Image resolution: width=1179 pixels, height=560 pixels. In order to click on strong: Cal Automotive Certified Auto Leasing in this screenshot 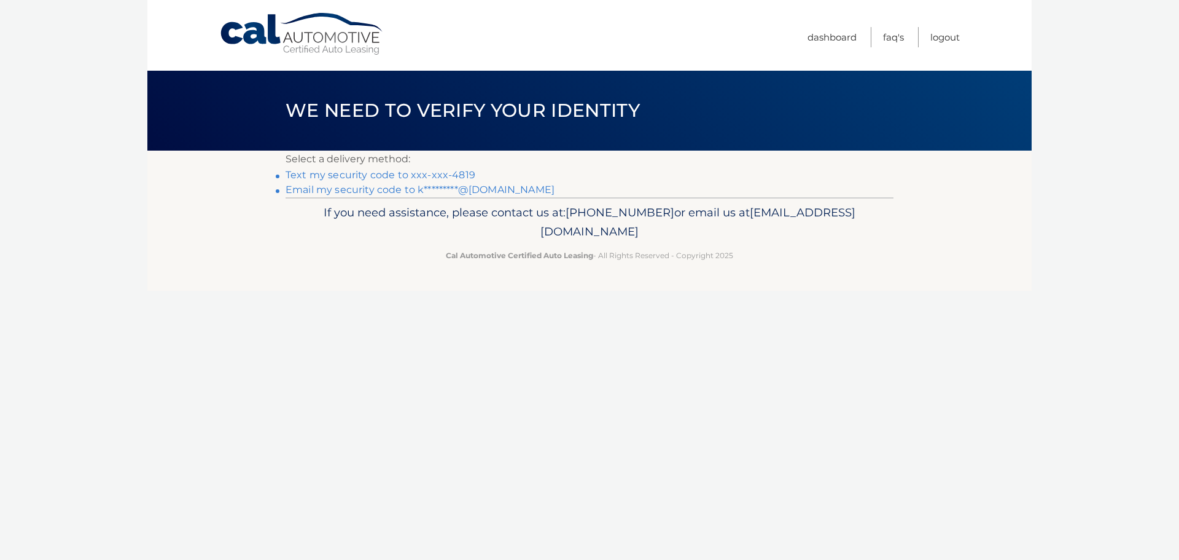, I will do `click(520, 255)`.